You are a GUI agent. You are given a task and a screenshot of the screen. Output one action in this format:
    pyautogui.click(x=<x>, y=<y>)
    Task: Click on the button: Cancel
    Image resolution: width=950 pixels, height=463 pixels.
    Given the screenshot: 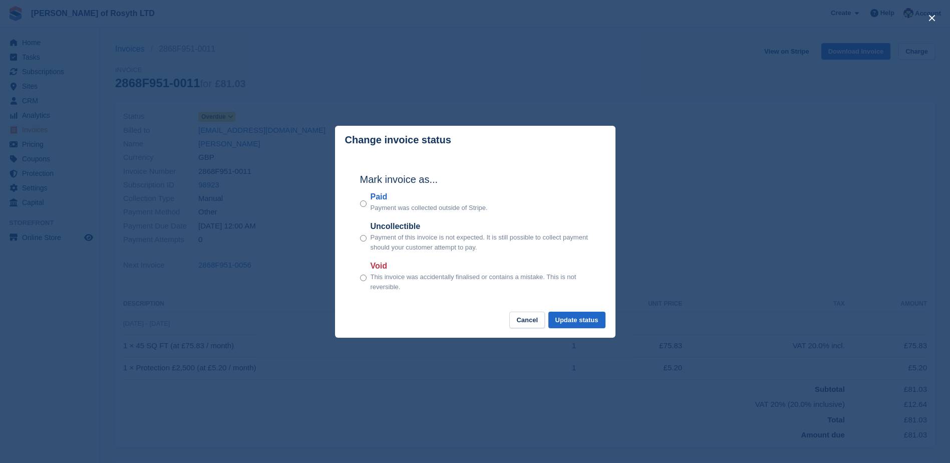 What is the action you would take?
    pyautogui.click(x=527, y=319)
    